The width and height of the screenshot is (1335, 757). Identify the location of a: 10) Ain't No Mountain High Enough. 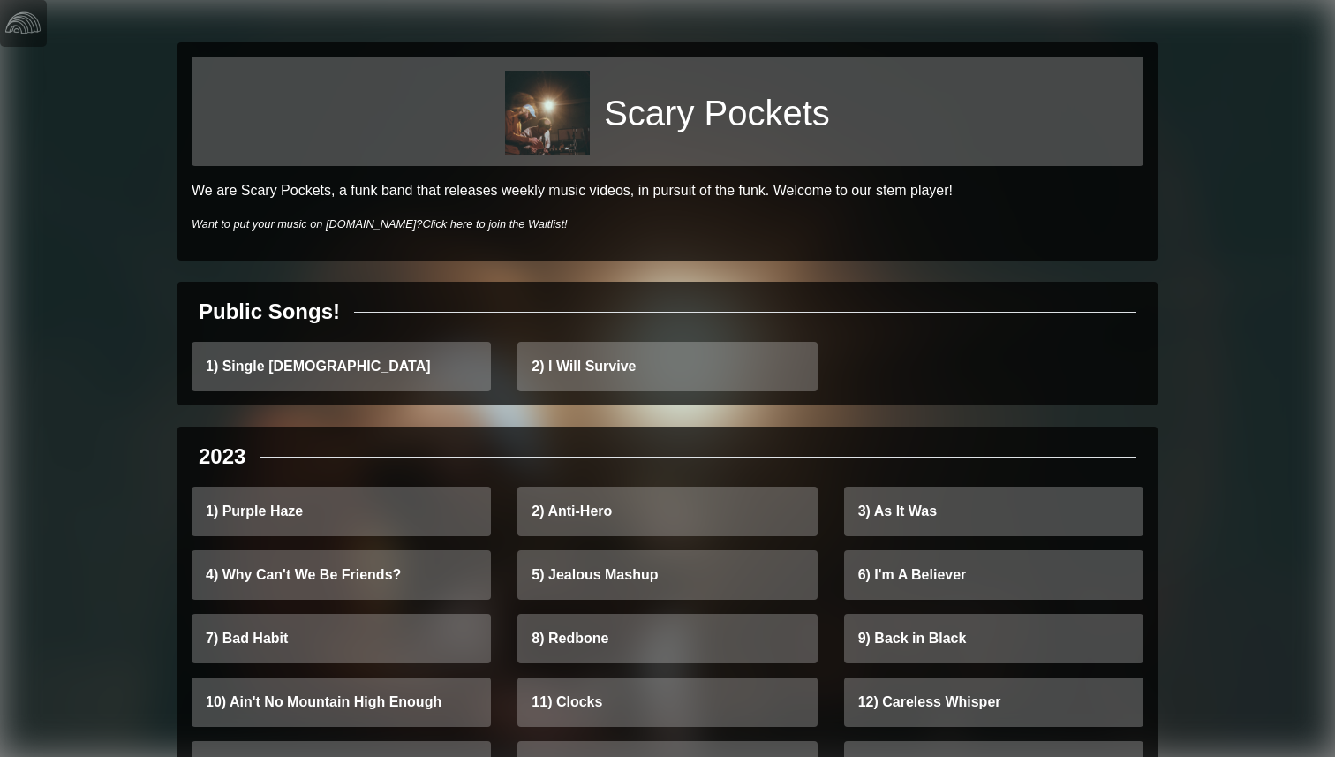
(341, 702).